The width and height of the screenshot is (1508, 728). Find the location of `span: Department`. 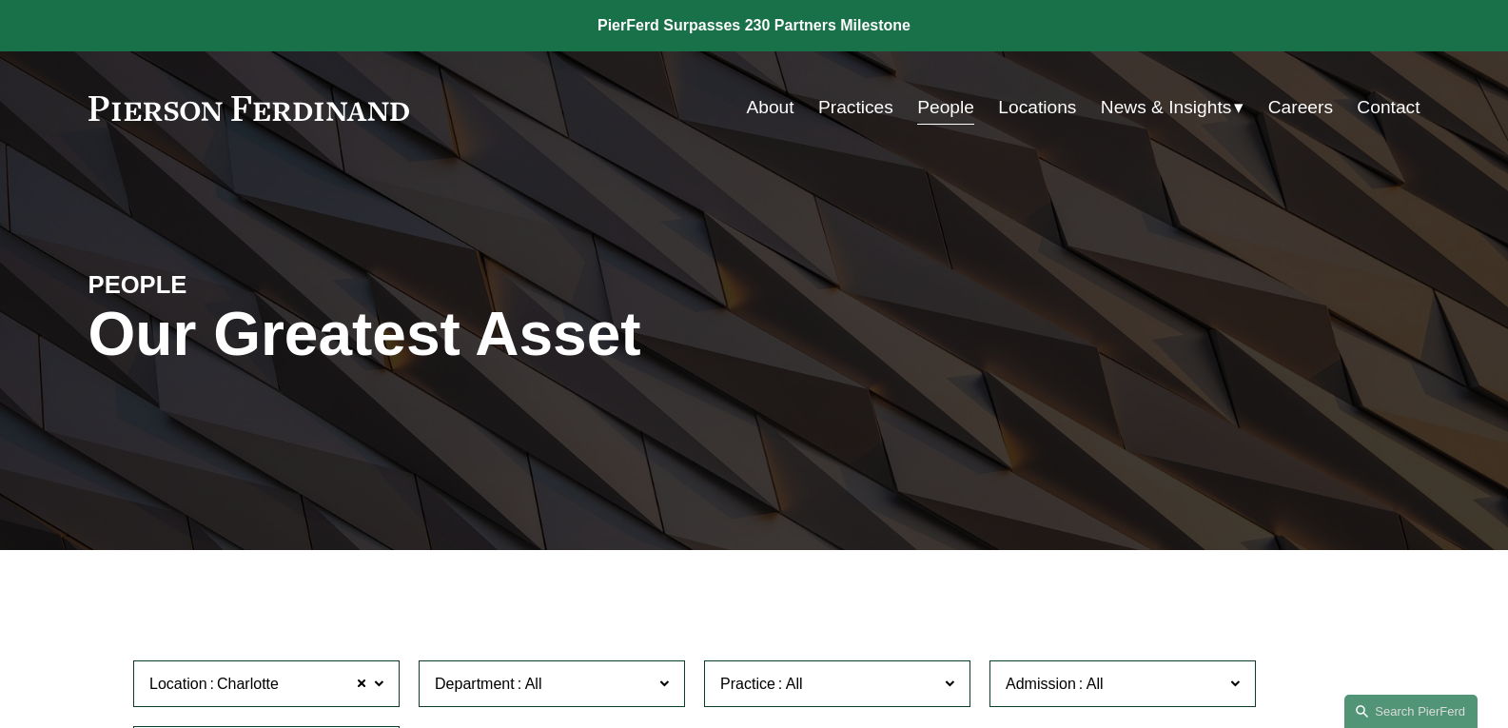

span: Department is located at coordinates (475, 683).